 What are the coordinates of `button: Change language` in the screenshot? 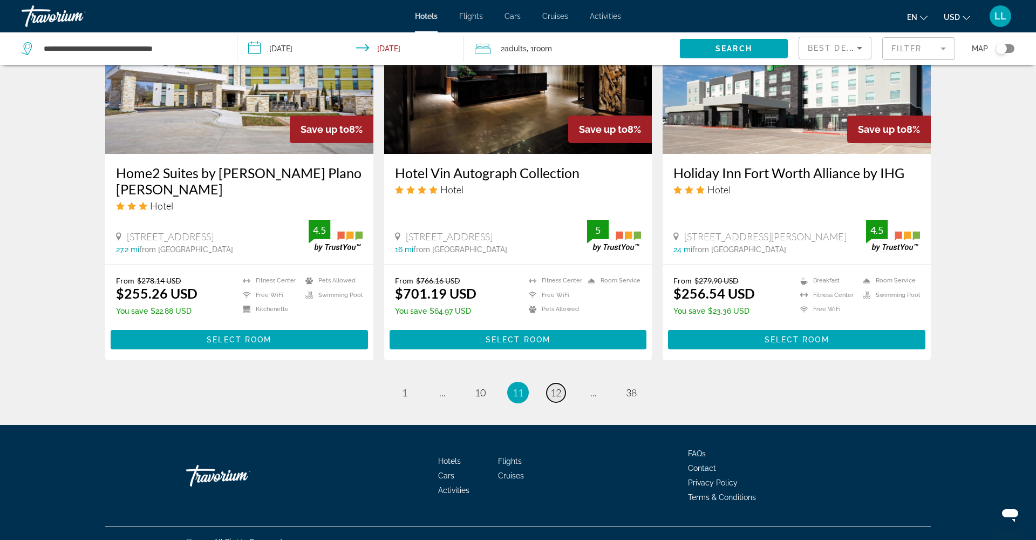 It's located at (917, 17).